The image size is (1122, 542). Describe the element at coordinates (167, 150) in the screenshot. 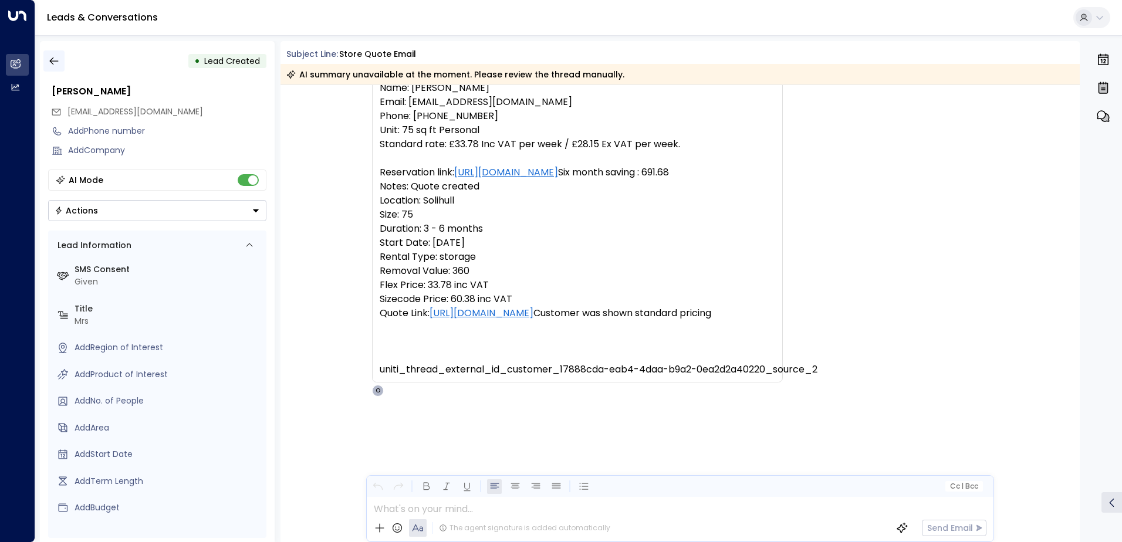

I see `div: AddCompany` at that location.